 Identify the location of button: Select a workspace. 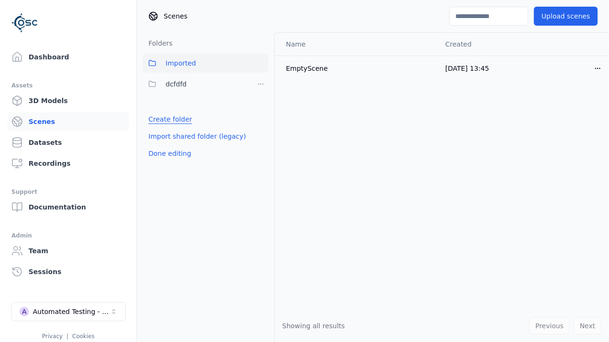
(68, 312).